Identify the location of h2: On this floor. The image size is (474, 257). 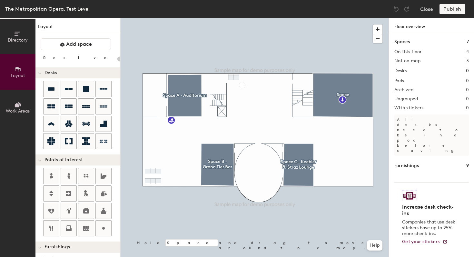
(408, 52).